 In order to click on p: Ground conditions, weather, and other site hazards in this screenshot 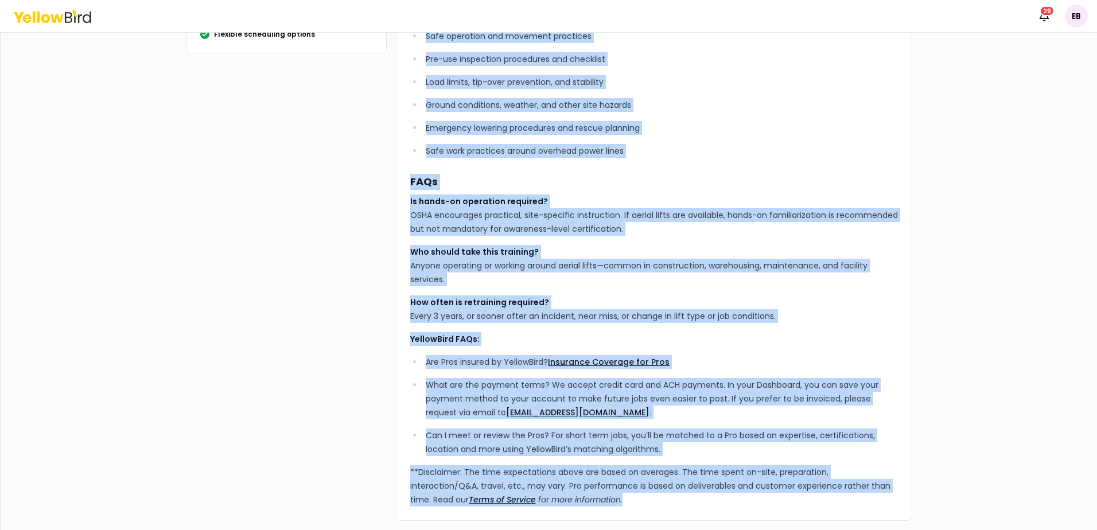, I will do `click(662, 105)`.